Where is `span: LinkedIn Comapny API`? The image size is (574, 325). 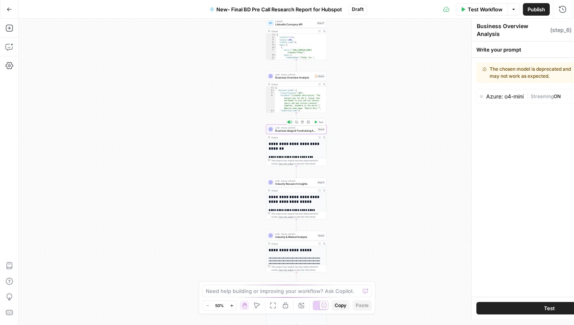 span: LinkedIn Comapny API is located at coordinates (295, 25).